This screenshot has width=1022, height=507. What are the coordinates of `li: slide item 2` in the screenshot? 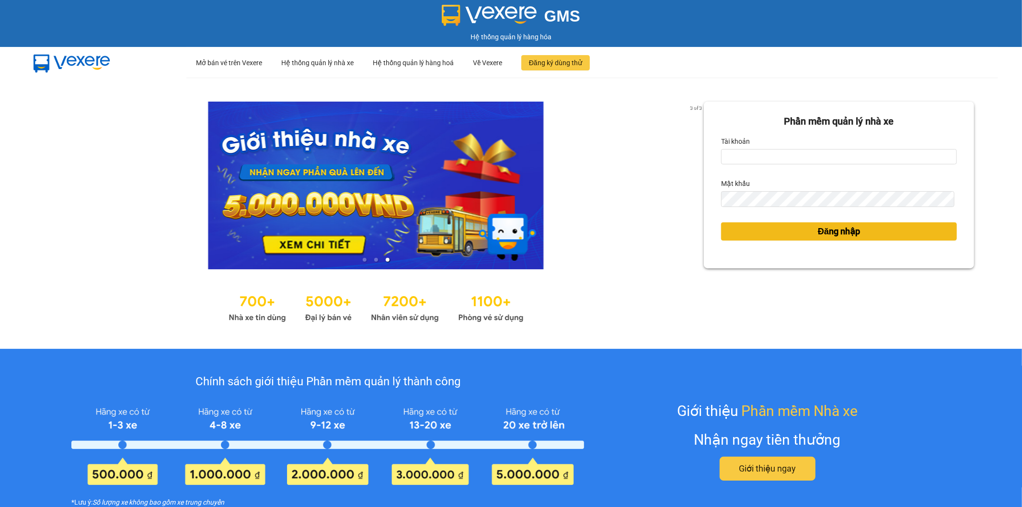 It's located at (376, 260).